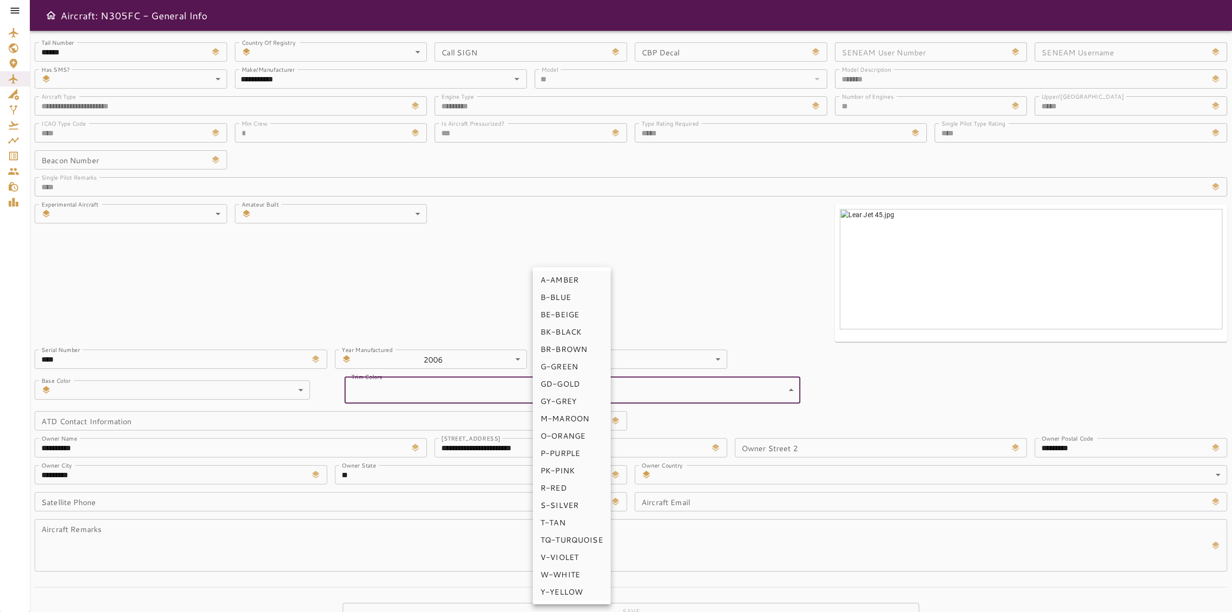 The height and width of the screenshot is (612, 1232). Describe the element at coordinates (572, 349) in the screenshot. I see `li: BR-BROWN` at that location.